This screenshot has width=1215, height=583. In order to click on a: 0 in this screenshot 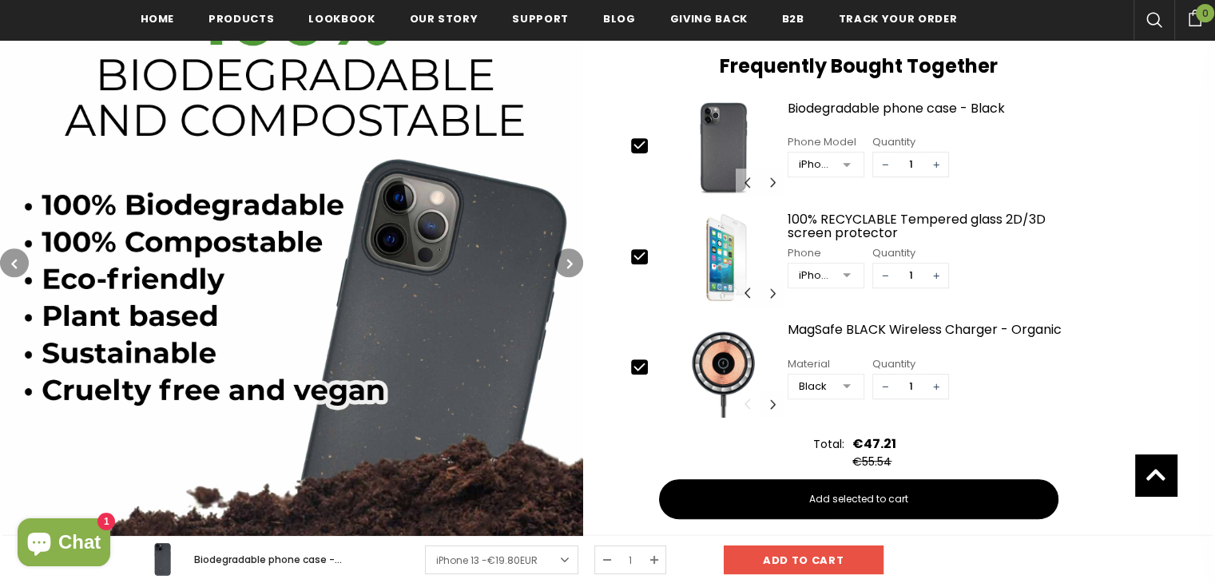, I will do `click(1195, 17)`.